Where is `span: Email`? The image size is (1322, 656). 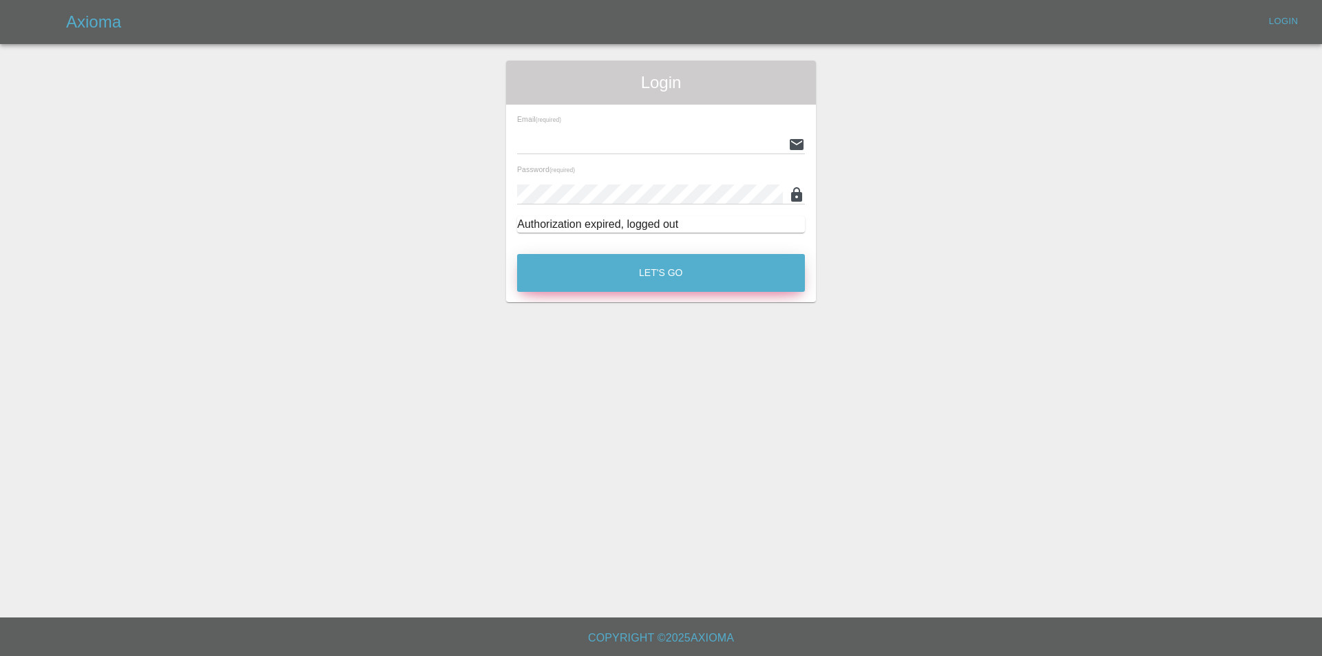
span: Email is located at coordinates (539, 119).